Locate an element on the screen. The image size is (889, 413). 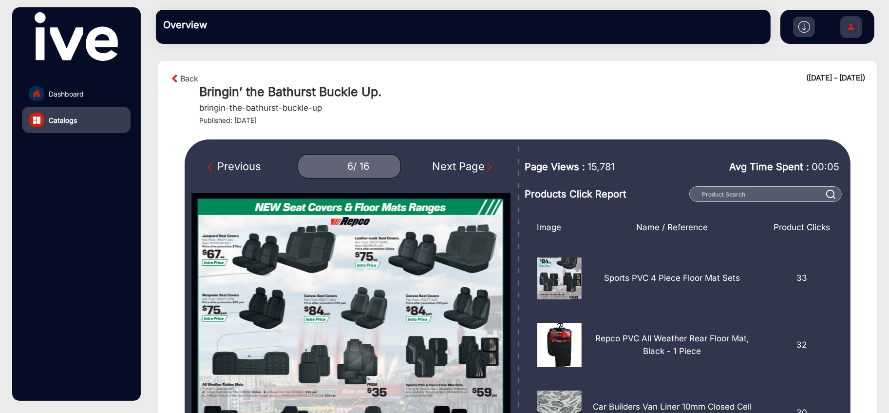
span: 00:05 is located at coordinates (825, 167).